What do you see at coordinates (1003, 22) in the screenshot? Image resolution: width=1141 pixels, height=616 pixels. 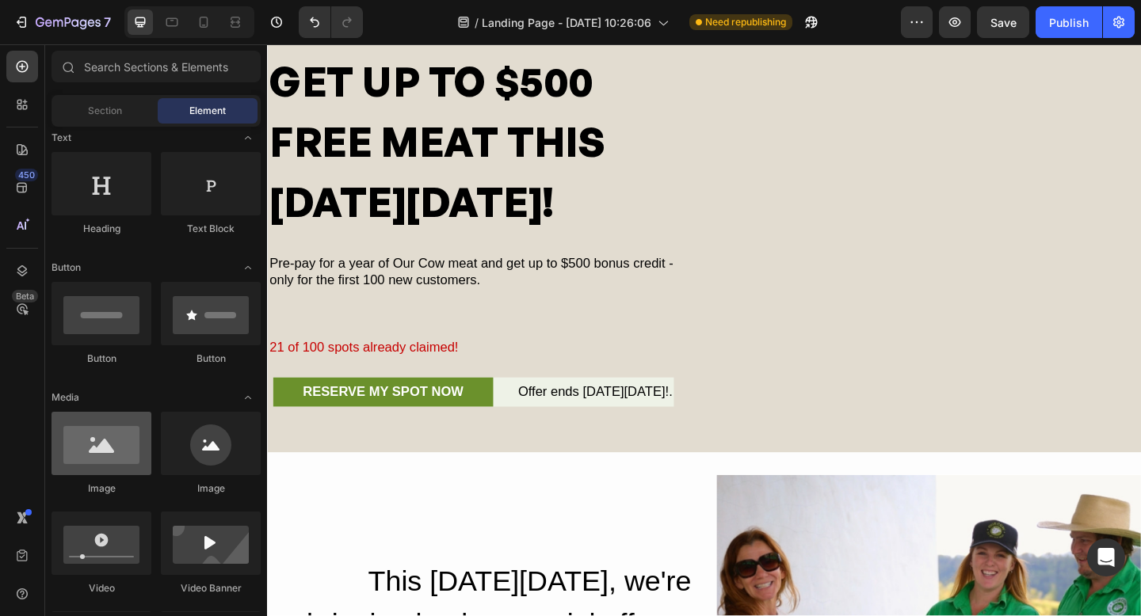 I see `span: Save` at bounding box center [1003, 22].